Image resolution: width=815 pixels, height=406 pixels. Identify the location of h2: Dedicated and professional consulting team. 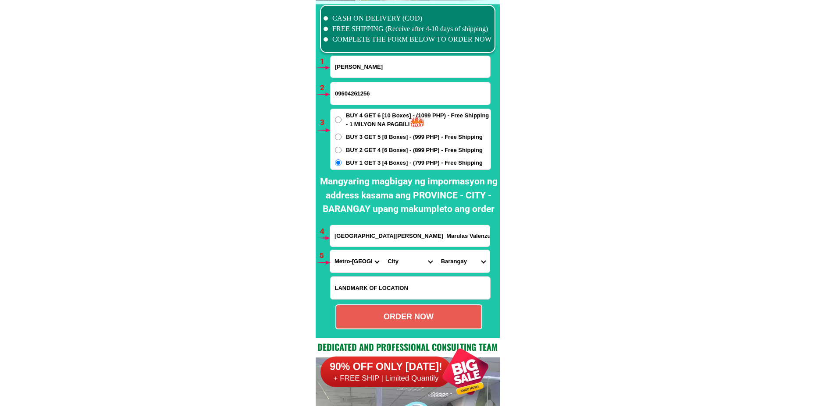
(408, 347).